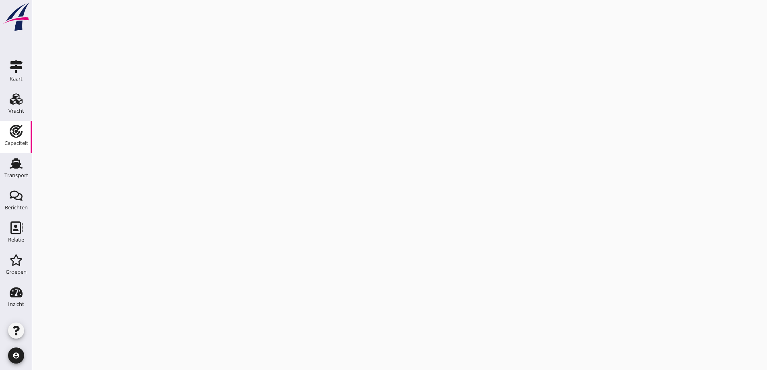 The width and height of the screenshot is (767, 370). Describe the element at coordinates (16, 240) in the screenshot. I see `div: Relatie` at that location.